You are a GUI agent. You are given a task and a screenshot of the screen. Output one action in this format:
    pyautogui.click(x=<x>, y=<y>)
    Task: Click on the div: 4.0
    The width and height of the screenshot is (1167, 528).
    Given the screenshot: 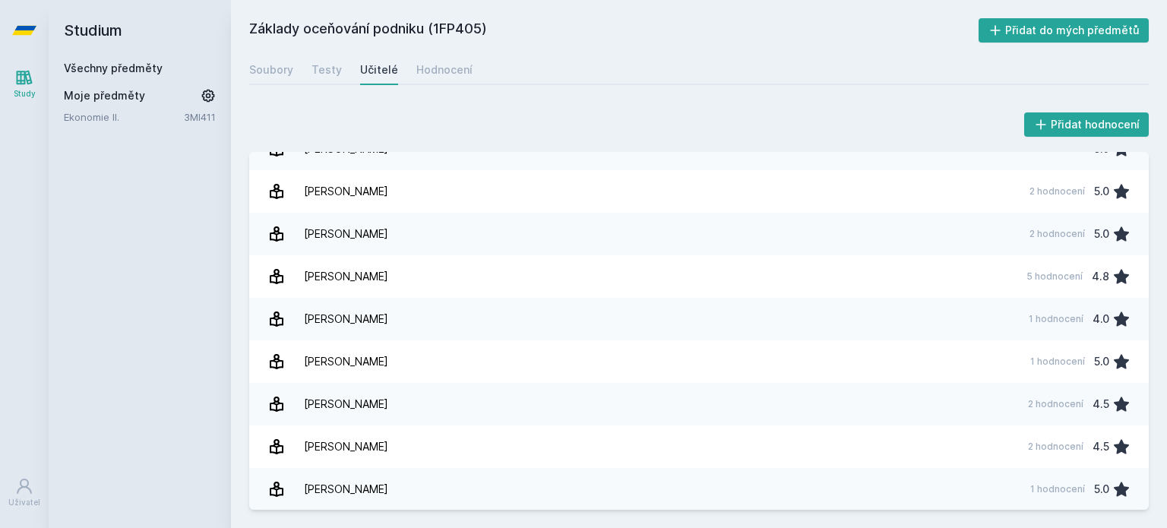 What is the action you would take?
    pyautogui.click(x=1101, y=319)
    